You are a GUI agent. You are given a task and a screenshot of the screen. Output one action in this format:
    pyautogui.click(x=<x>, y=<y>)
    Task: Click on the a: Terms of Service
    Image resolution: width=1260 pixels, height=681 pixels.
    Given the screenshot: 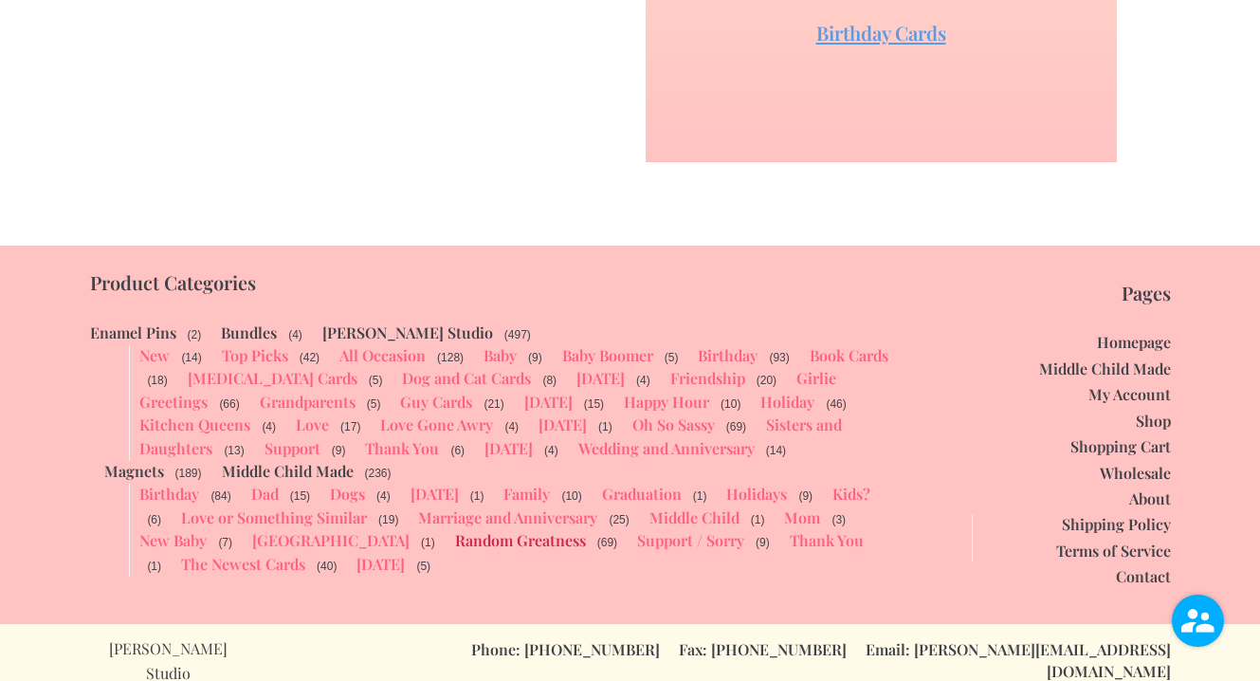 What is the action you would take?
    pyautogui.click(x=1113, y=550)
    